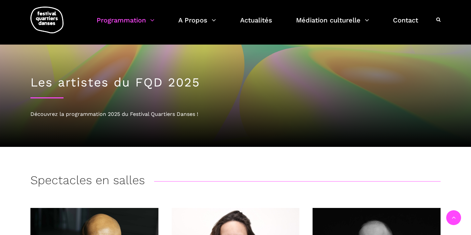 This screenshot has width=471, height=235. Describe the element at coordinates (332, 24) in the screenshot. I see `a: Médiation culturelle` at that location.